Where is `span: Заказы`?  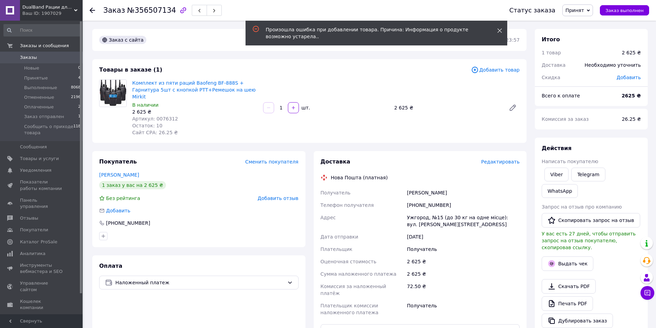 span: Заказы is located at coordinates (28, 58).